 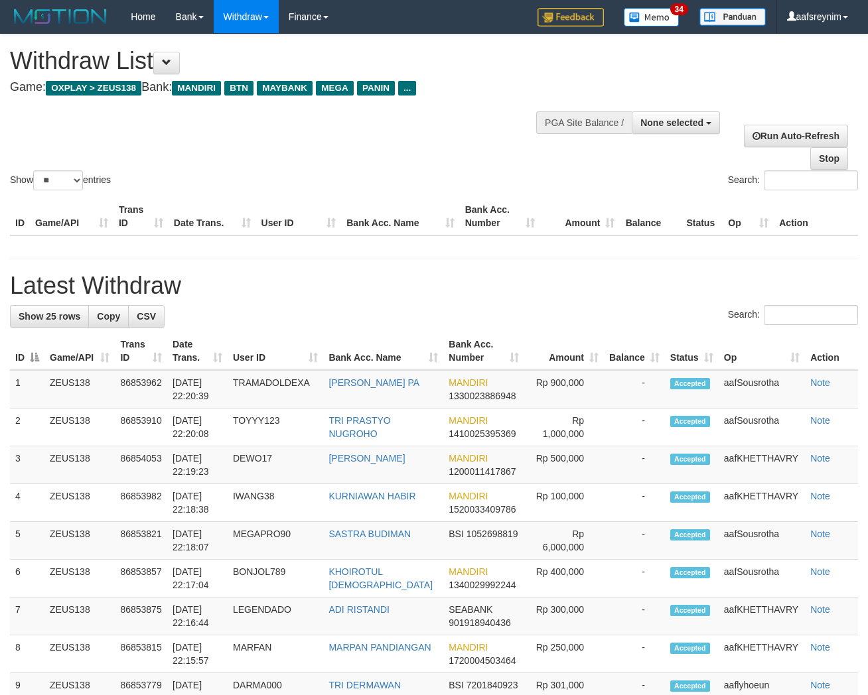 What do you see at coordinates (484, 351) in the screenshot?
I see `th: Bank Acc. Number: activate to sort column ascending` at bounding box center [484, 351].